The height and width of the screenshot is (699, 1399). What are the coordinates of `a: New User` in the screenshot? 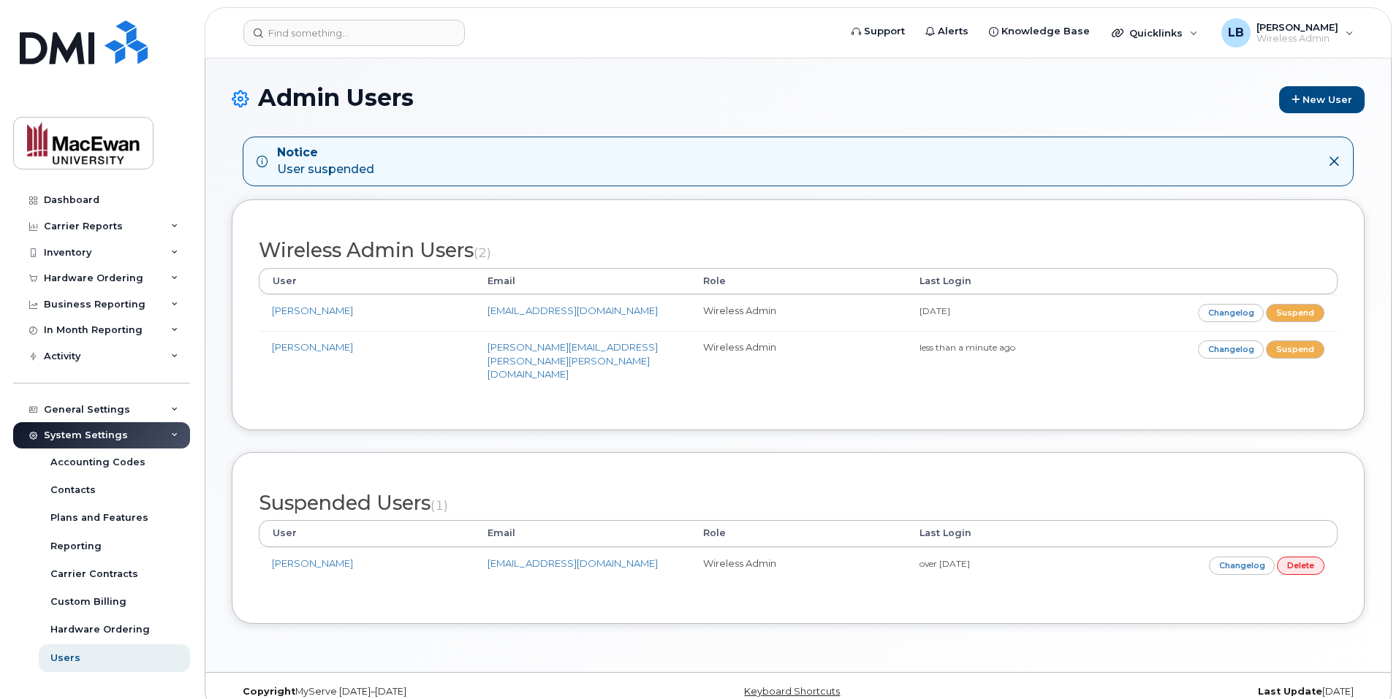 It's located at (1321, 99).